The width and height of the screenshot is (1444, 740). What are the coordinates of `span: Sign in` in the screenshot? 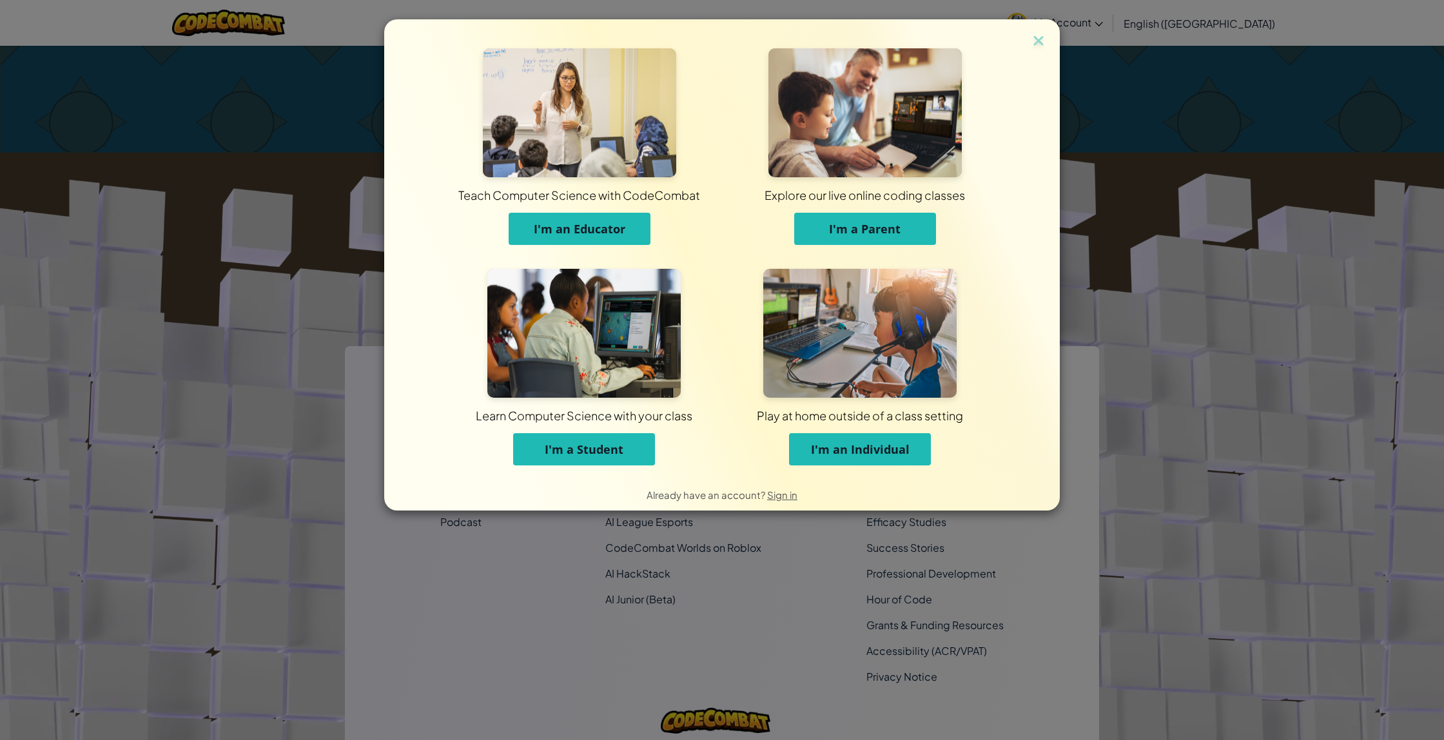 It's located at (782, 495).